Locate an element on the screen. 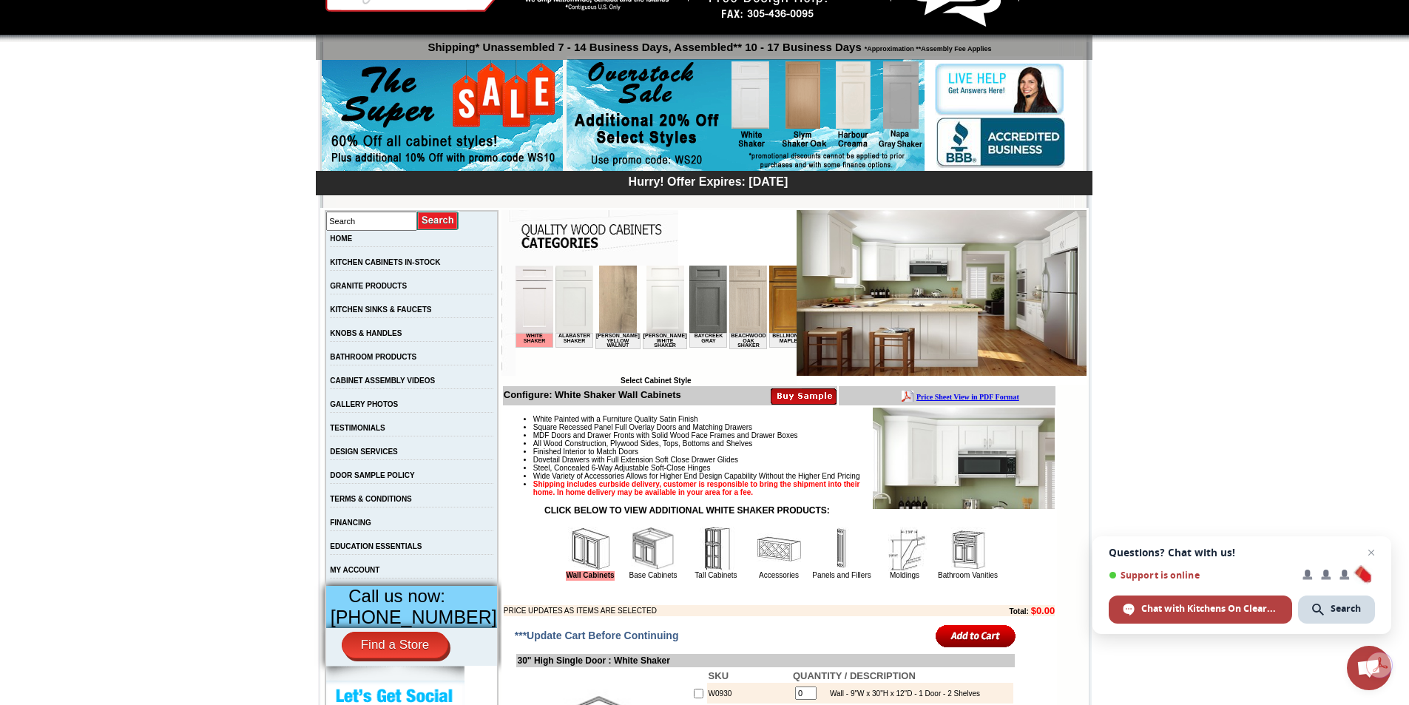 This screenshot has height=705, width=1409. a: MY ACCOUNT is located at coordinates (354, 570).